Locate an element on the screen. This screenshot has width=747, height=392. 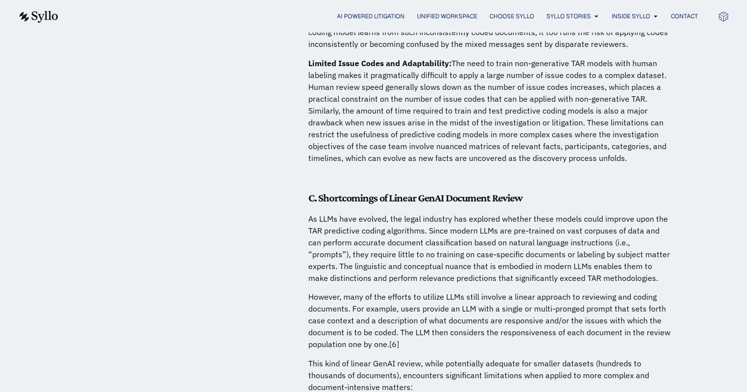
span: Unified Workspace is located at coordinates (447, 16).